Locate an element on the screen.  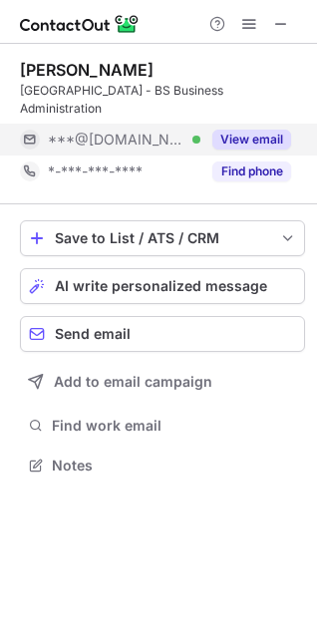
span: Add to email campaign is located at coordinates (133, 382).